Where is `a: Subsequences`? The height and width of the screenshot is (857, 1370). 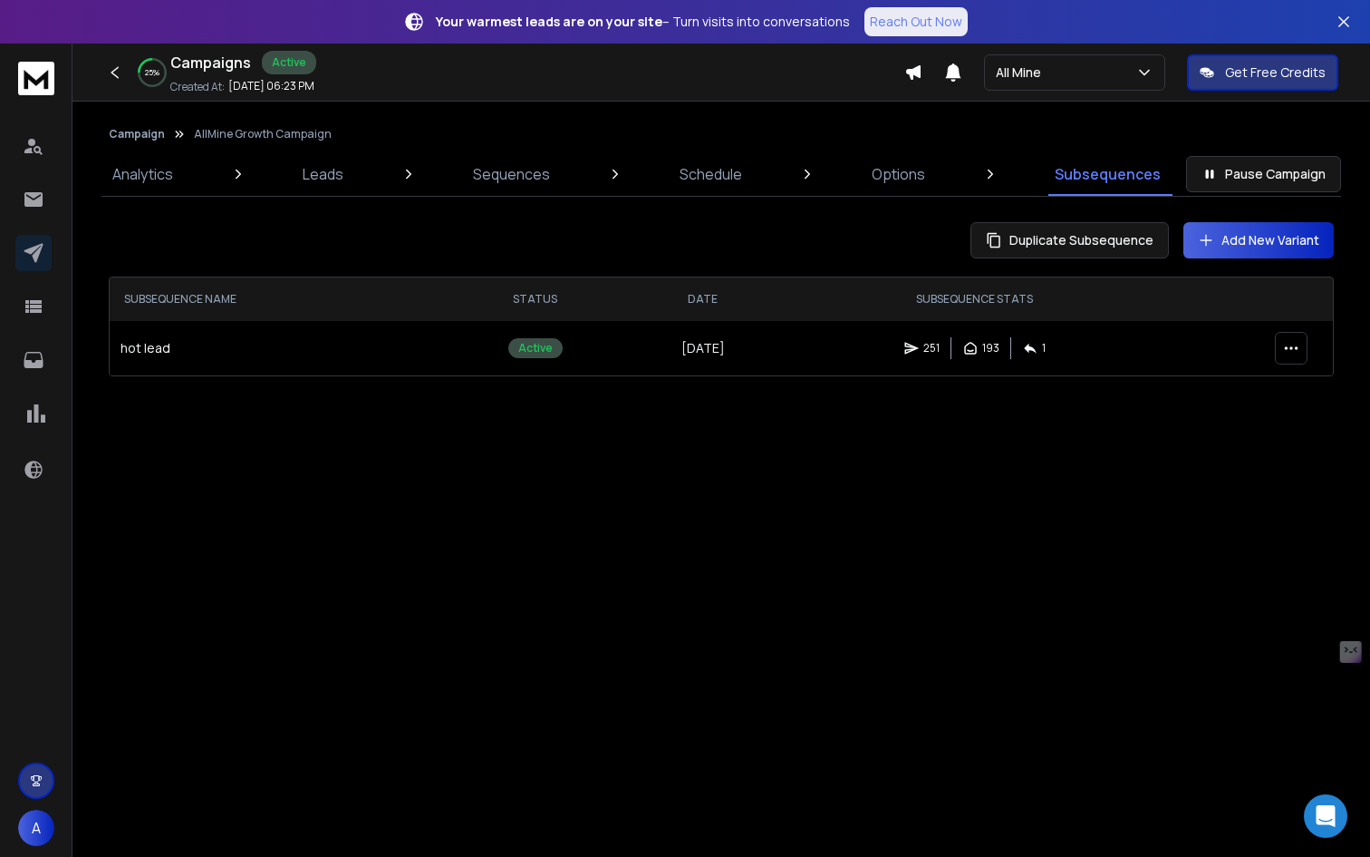
a: Subsequences is located at coordinates (1108, 174).